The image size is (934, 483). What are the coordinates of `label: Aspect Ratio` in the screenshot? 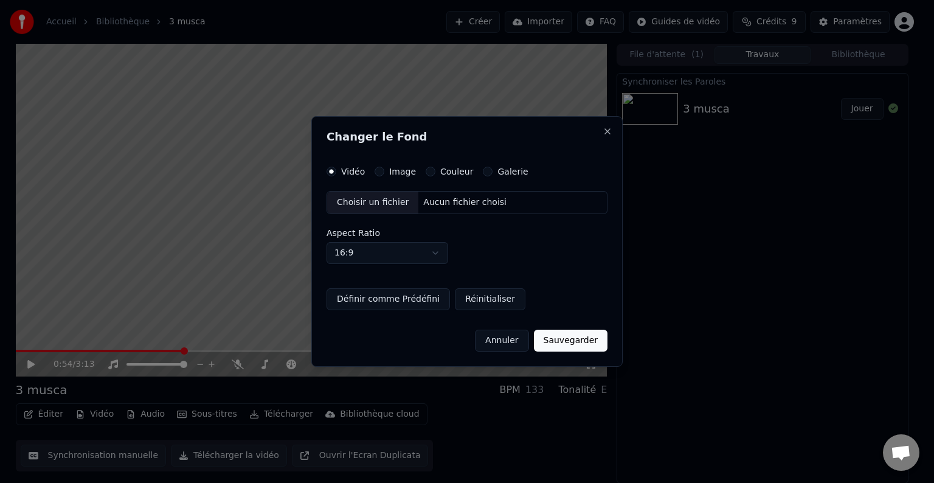 It's located at (467, 233).